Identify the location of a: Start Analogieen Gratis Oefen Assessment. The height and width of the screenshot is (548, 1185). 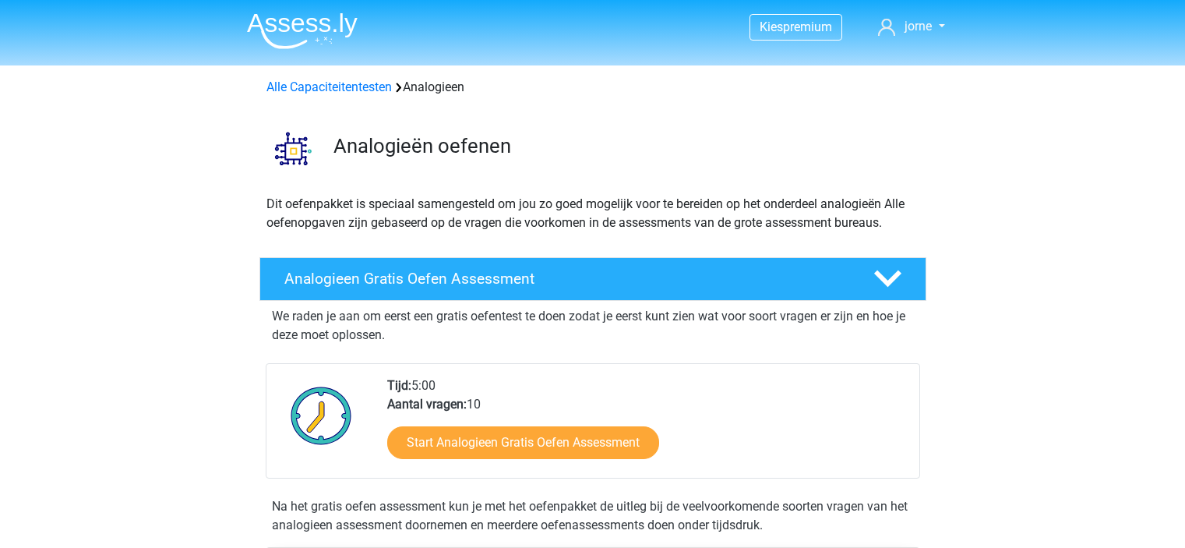
(523, 443).